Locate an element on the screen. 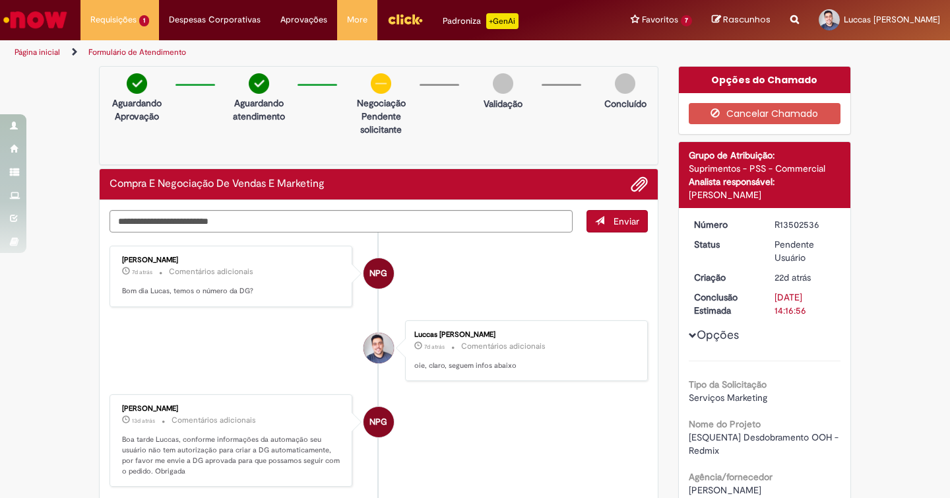 The width and height of the screenshot is (950, 498). time: 18/09/2025 14:03:00 is located at coordinates (143, 420).